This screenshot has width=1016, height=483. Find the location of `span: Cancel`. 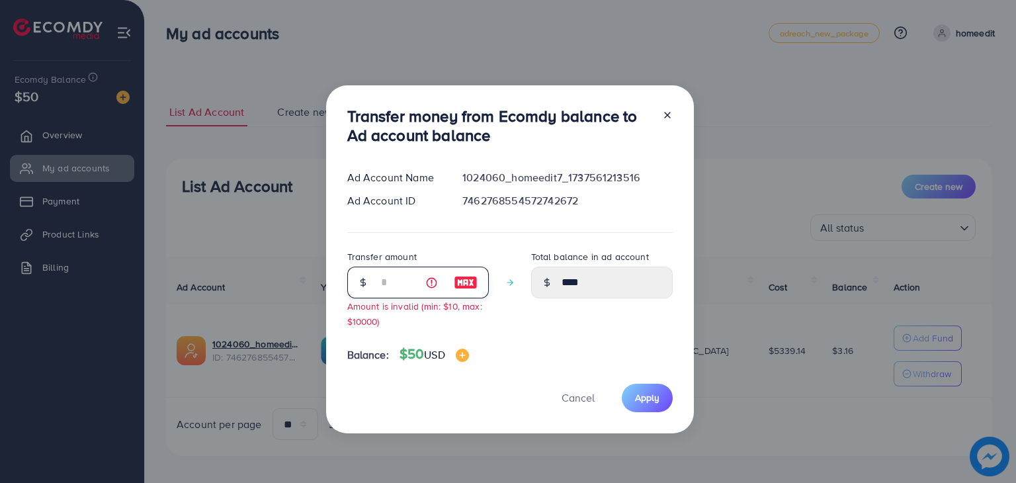

span: Cancel is located at coordinates (578, 397).